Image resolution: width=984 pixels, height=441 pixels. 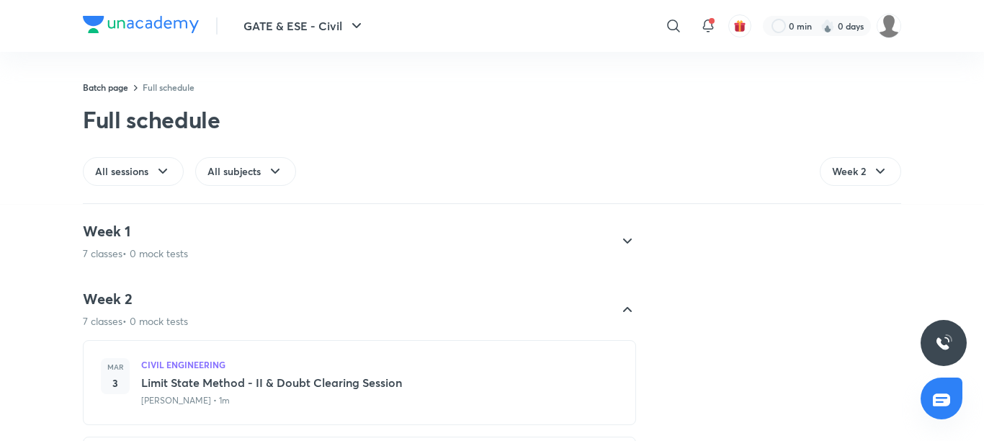 I want to click on h3: Limit State Method - II & Doubt Clearing Session, so click(x=380, y=383).